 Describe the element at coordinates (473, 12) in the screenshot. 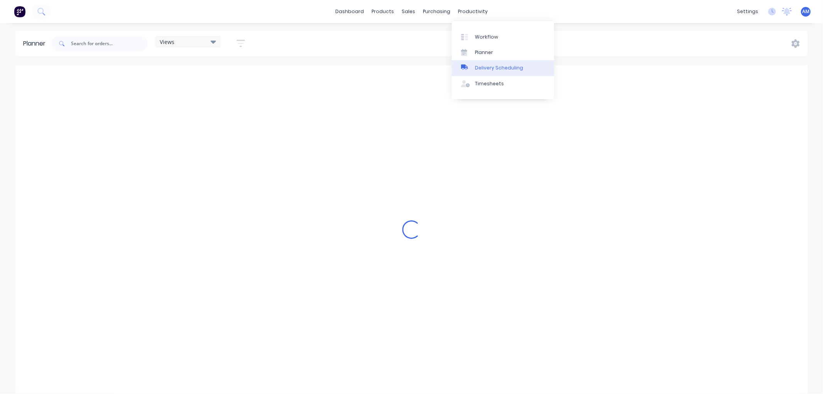

I see `div: productivity` at that location.